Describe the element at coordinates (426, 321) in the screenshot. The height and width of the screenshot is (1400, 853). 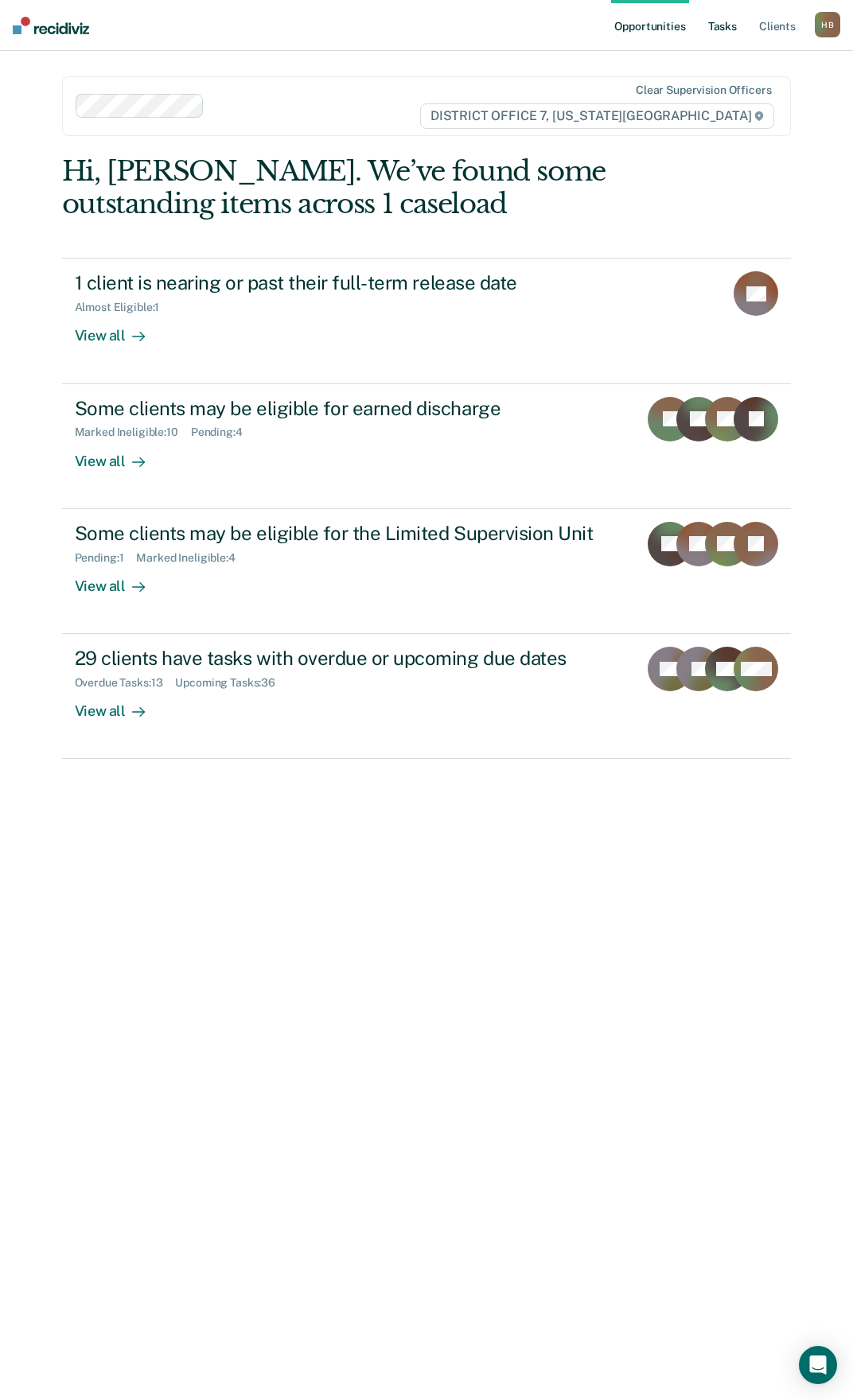
I see `a: 1 client is nearing or past their full-term release dateAlmost Eligible:1View all` at that location.